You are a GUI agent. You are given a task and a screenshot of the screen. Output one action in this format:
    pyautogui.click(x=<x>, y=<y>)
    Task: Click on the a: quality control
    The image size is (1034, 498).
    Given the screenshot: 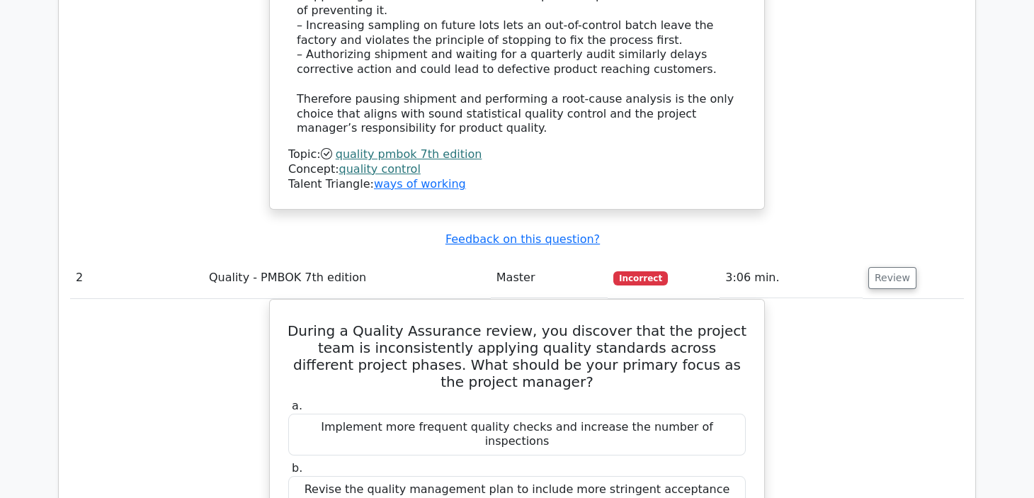 What is the action you would take?
    pyautogui.click(x=380, y=169)
    